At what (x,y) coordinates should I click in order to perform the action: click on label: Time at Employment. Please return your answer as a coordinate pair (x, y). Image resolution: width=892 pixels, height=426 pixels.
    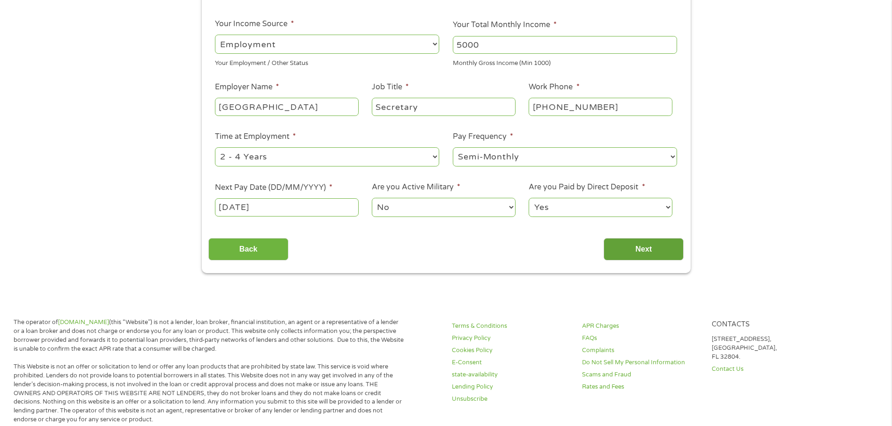
    Looking at the image, I should click on (255, 137).